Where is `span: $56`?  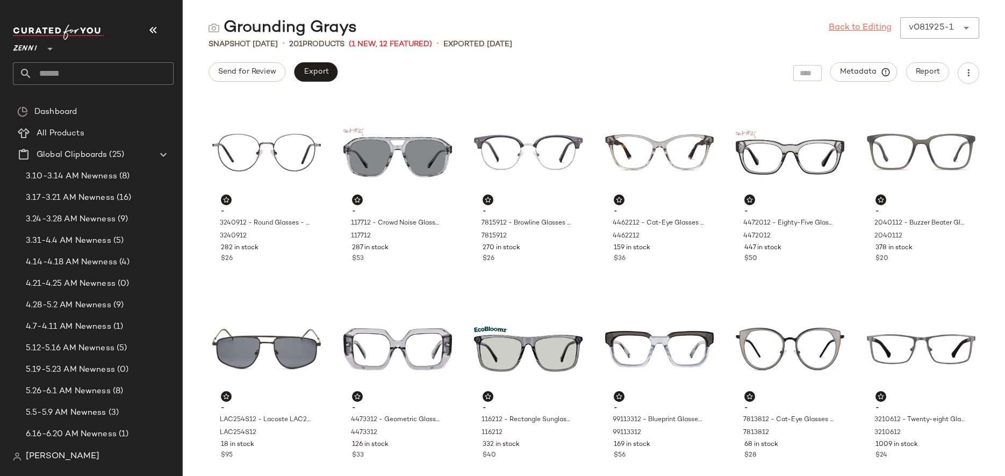 span: $56 is located at coordinates (619, 456).